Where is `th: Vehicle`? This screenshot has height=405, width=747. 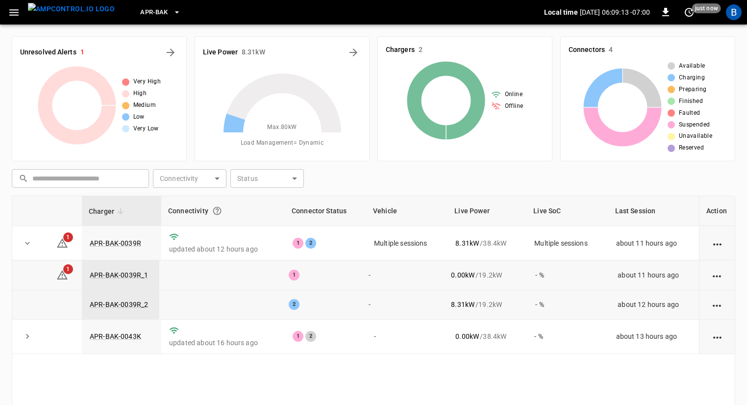
th: Vehicle is located at coordinates (407, 211).